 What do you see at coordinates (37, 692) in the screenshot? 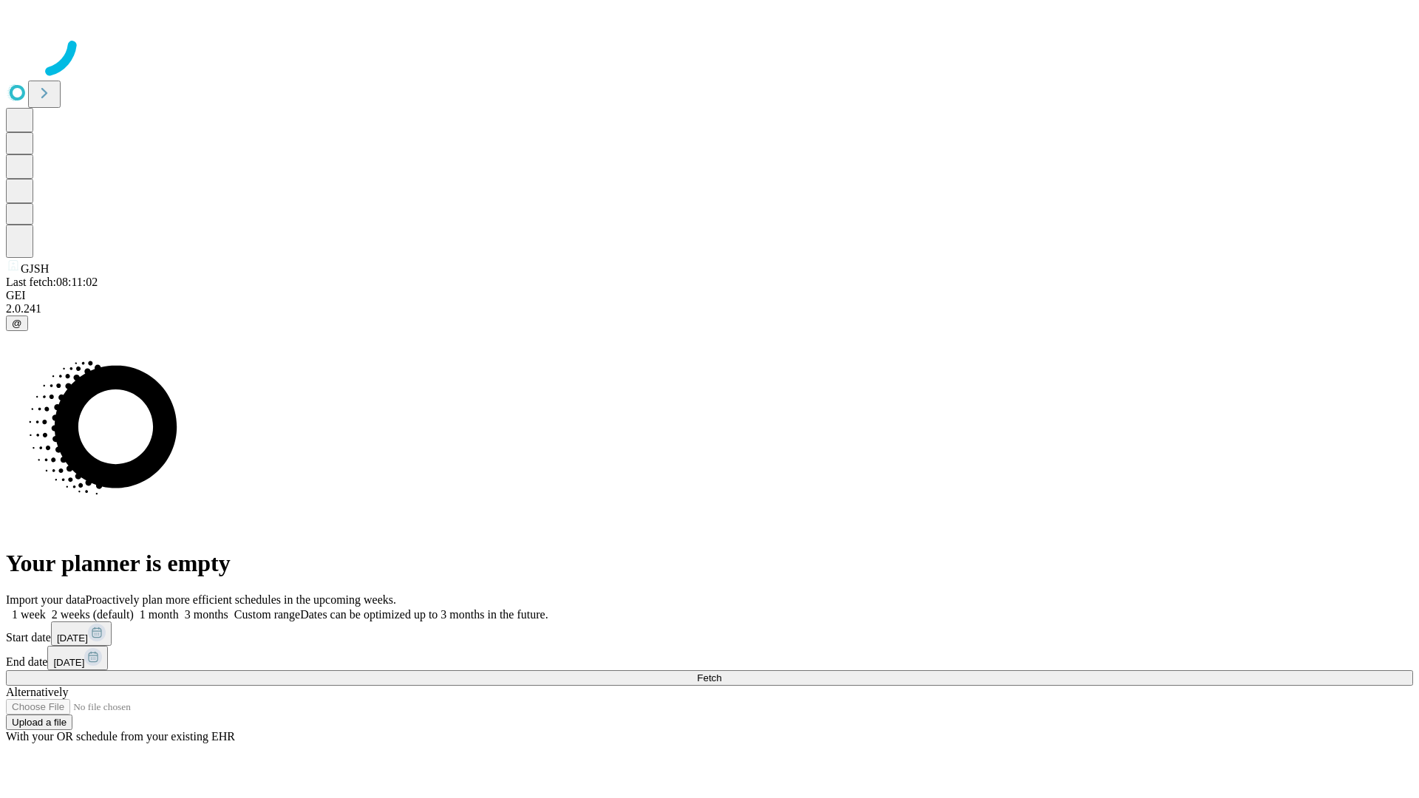
I see `span: Alternatively` at bounding box center [37, 692].